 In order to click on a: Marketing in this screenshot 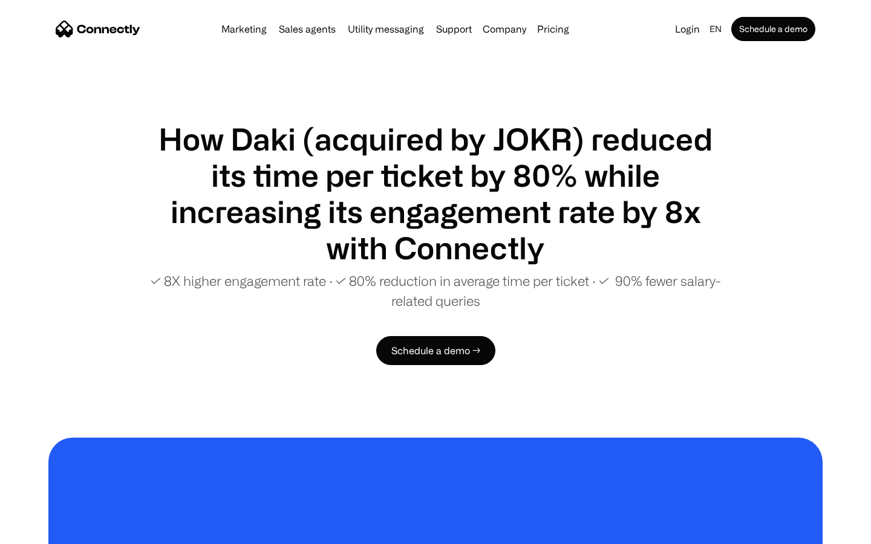, I will do `click(244, 29)`.